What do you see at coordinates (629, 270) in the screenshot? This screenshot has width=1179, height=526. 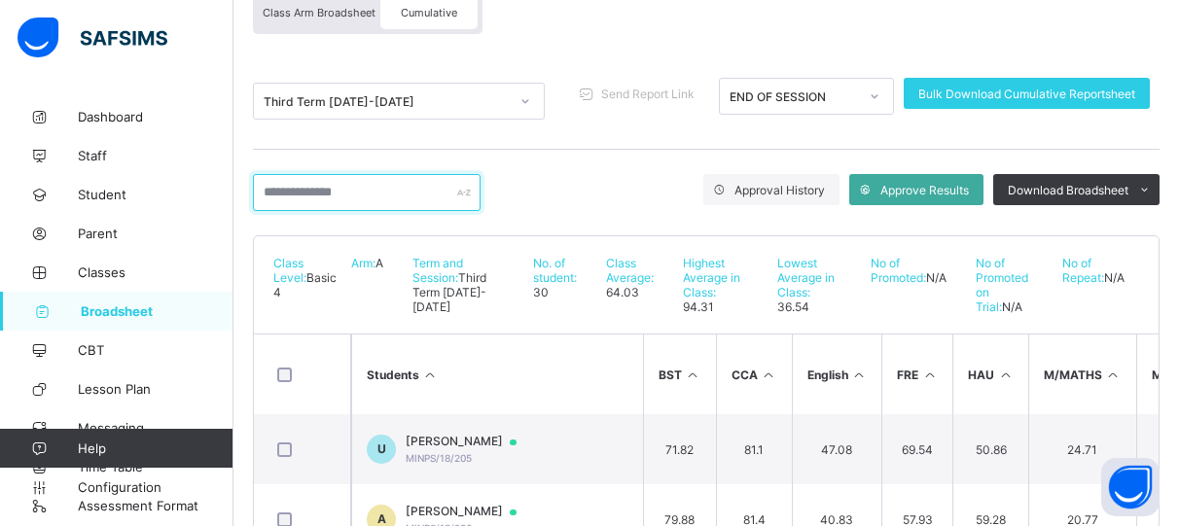 I see `span: Class Average:` at bounding box center [629, 270].